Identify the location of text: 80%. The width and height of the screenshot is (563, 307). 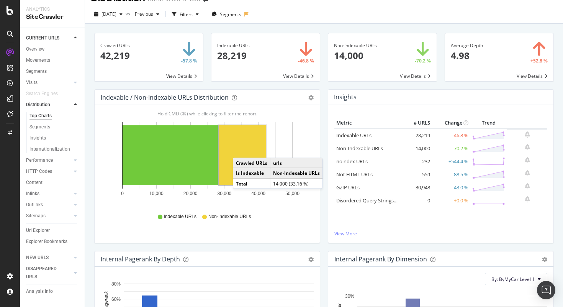
(116, 284).